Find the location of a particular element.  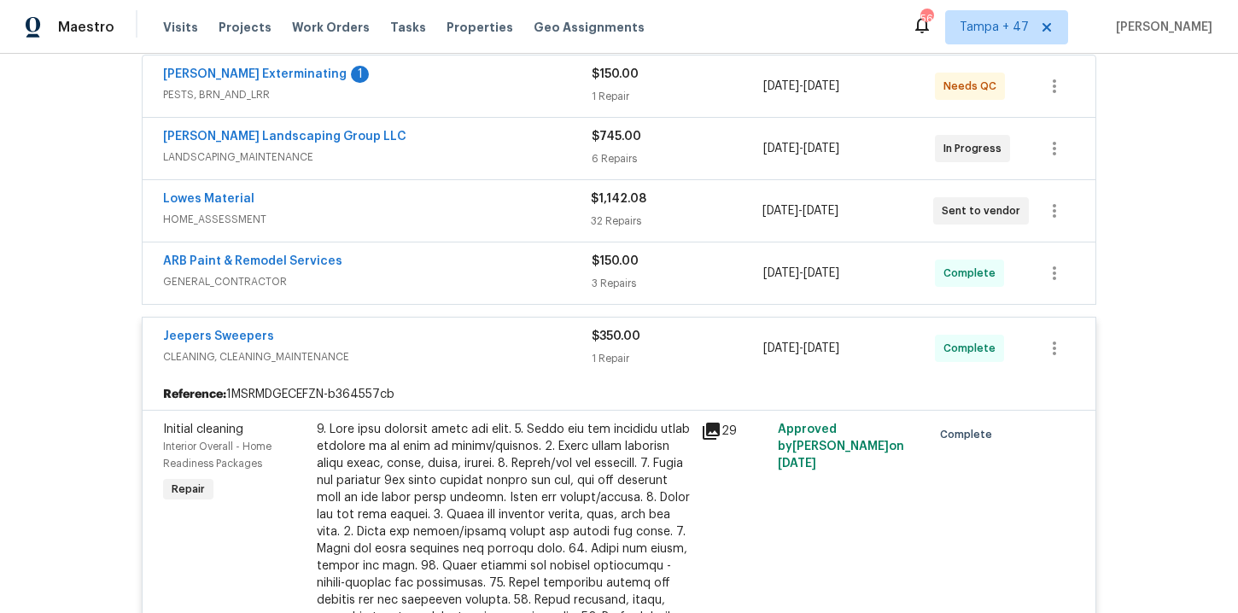

span: $350.00 is located at coordinates (615, 336).